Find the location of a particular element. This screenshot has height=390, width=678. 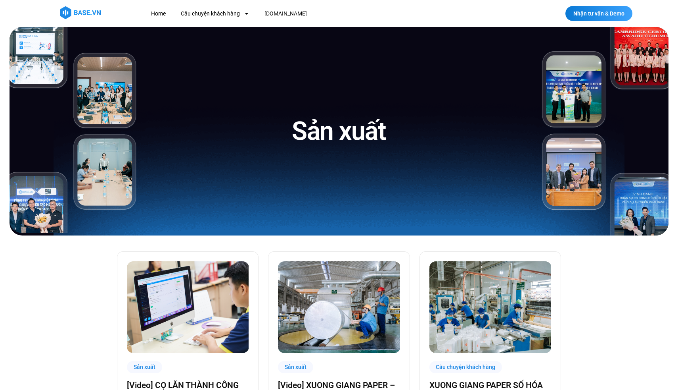

a: Home is located at coordinates (158, 13).